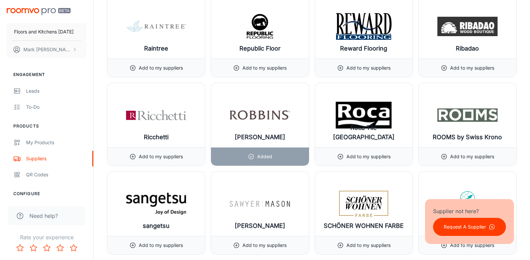  Describe the element at coordinates (467, 137) in the screenshot. I see `h6: ROOMS by Swiss Krono` at that location.